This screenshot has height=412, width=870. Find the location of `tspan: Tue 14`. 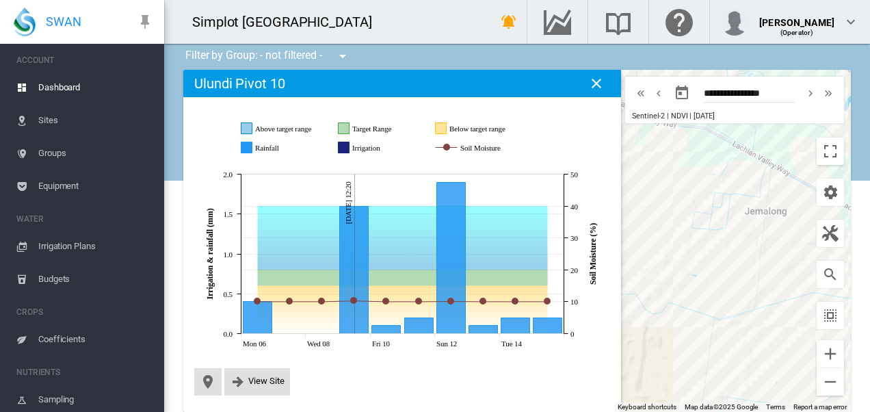

tspan: Tue 14 is located at coordinates (512, 343).